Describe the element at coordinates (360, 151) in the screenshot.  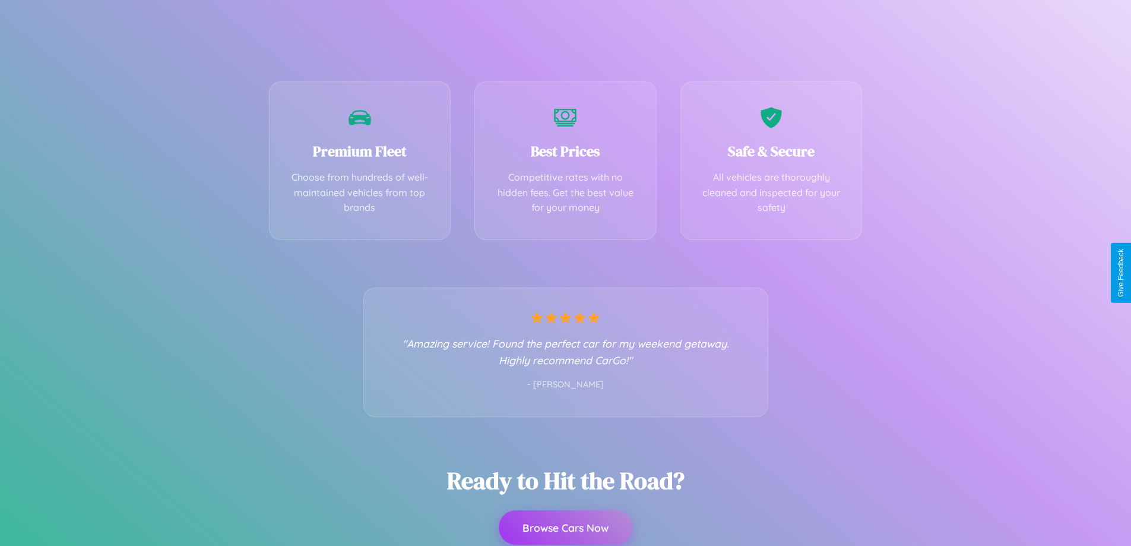
I see `h3: Premium Fleet` at that location.